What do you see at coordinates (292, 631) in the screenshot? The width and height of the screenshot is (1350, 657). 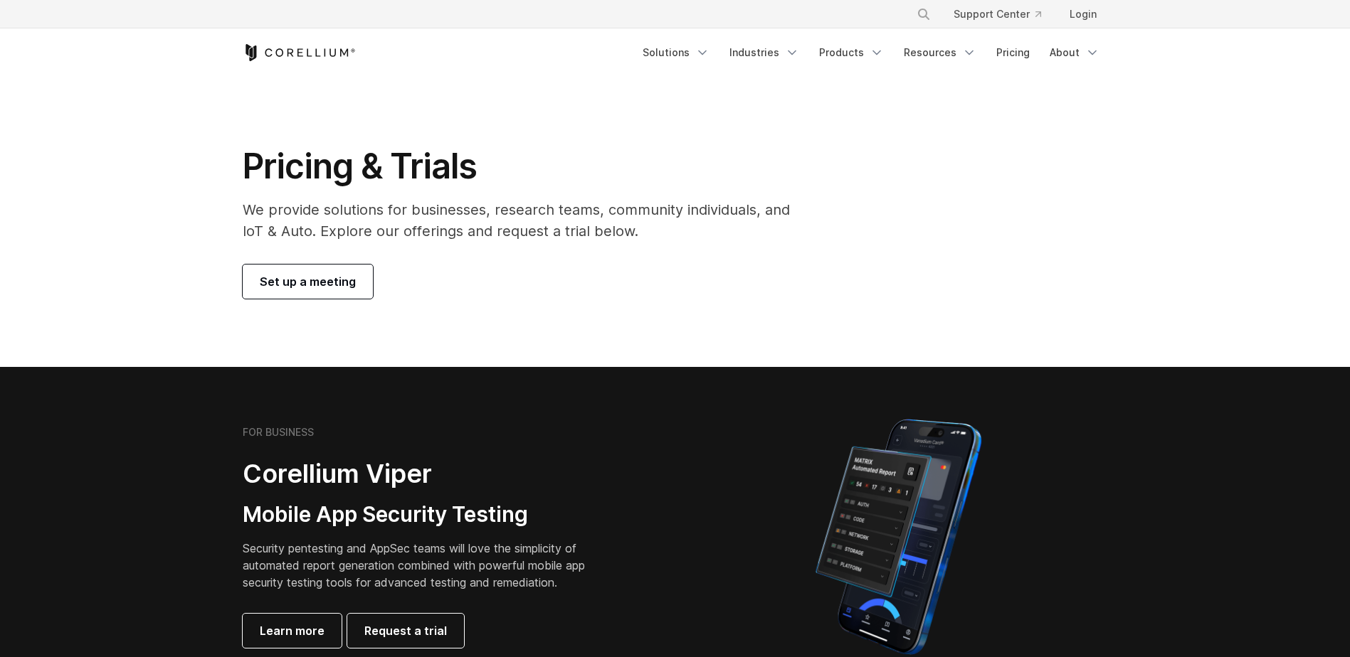 I see `a: Learn more` at bounding box center [292, 631].